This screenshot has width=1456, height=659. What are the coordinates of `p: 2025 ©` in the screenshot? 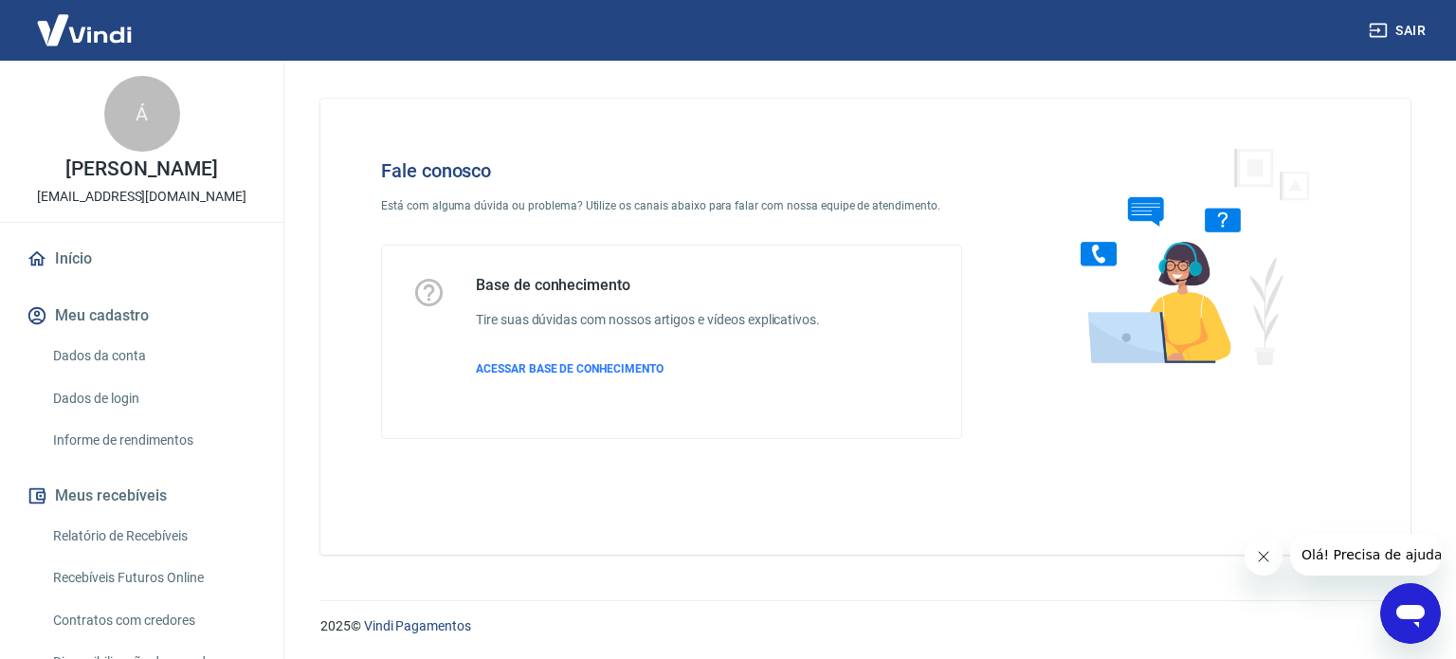 It's located at (865, 626).